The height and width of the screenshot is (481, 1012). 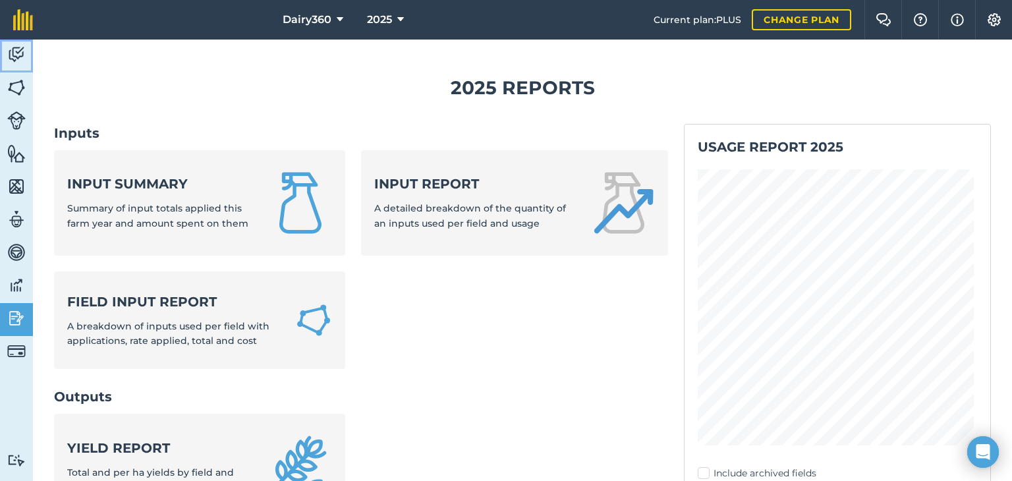 What do you see at coordinates (158, 216) in the screenshot?
I see `span: Summary of input totals applied this farm year and amount spent on them` at bounding box center [158, 216].